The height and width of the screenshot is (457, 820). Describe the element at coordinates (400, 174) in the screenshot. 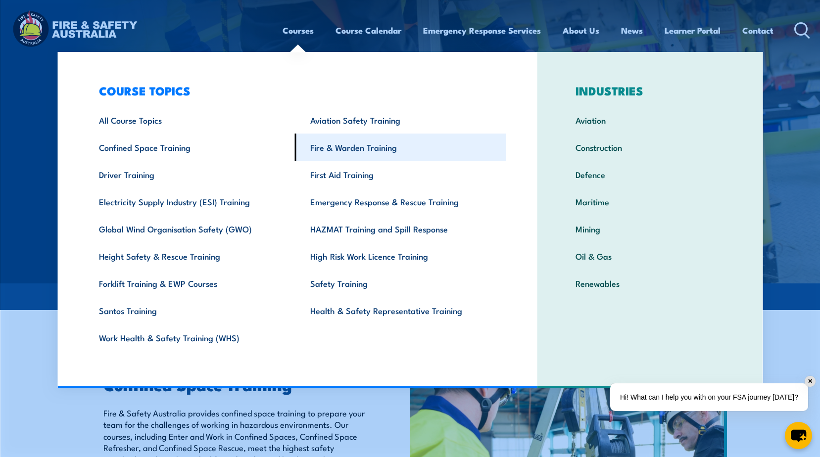

I see `a: First Aid Training` at that location.